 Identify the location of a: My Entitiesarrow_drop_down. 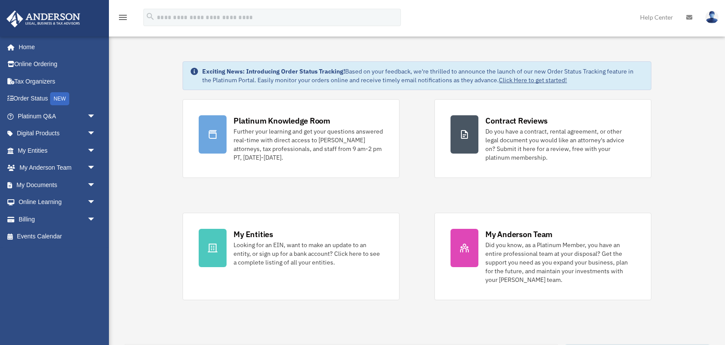
(58, 151).